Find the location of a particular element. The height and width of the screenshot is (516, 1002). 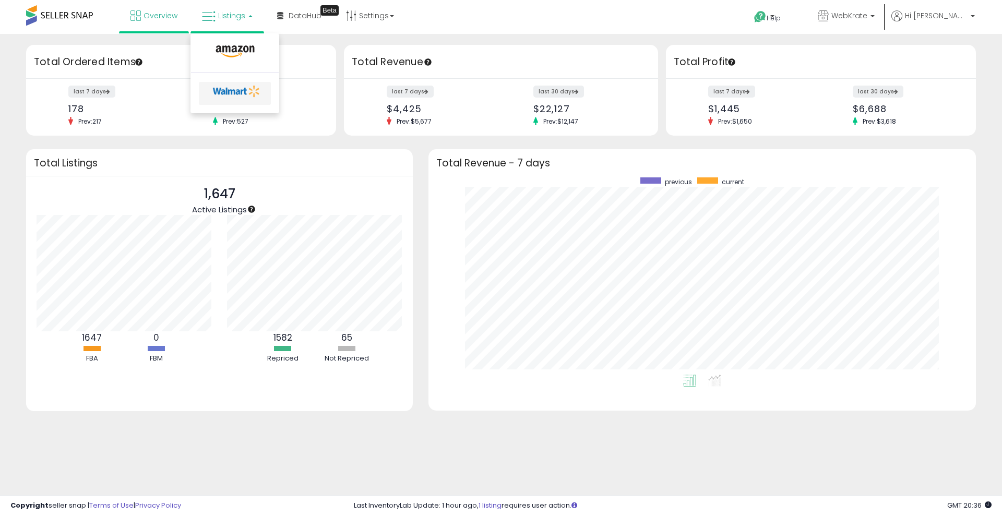

h3: Total Revenue is located at coordinates (501, 62).